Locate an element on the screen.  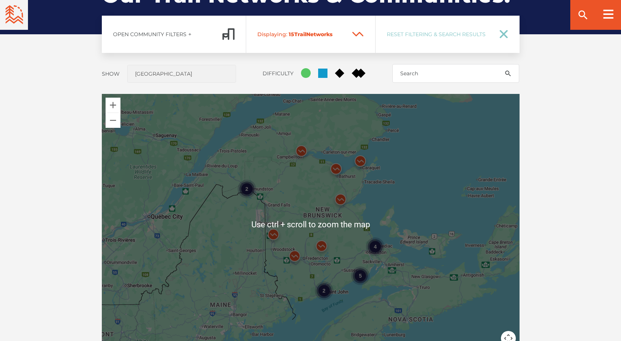
span: Trail is located at coordinates (302, 34).